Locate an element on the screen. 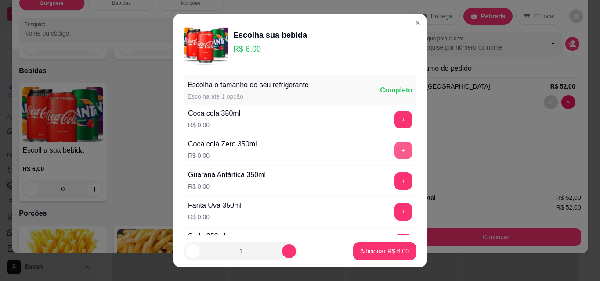  div: Soda 350ml is located at coordinates (206, 237).